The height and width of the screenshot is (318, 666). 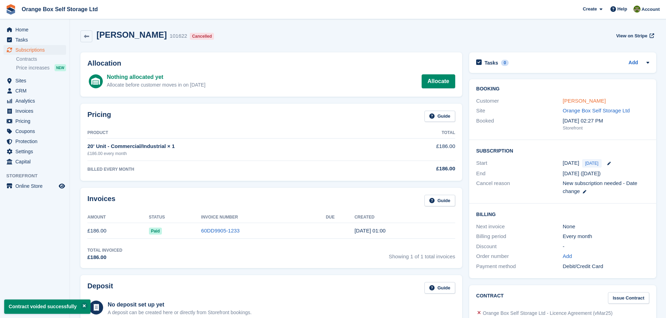 I want to click on div: NEW, so click(x=60, y=68).